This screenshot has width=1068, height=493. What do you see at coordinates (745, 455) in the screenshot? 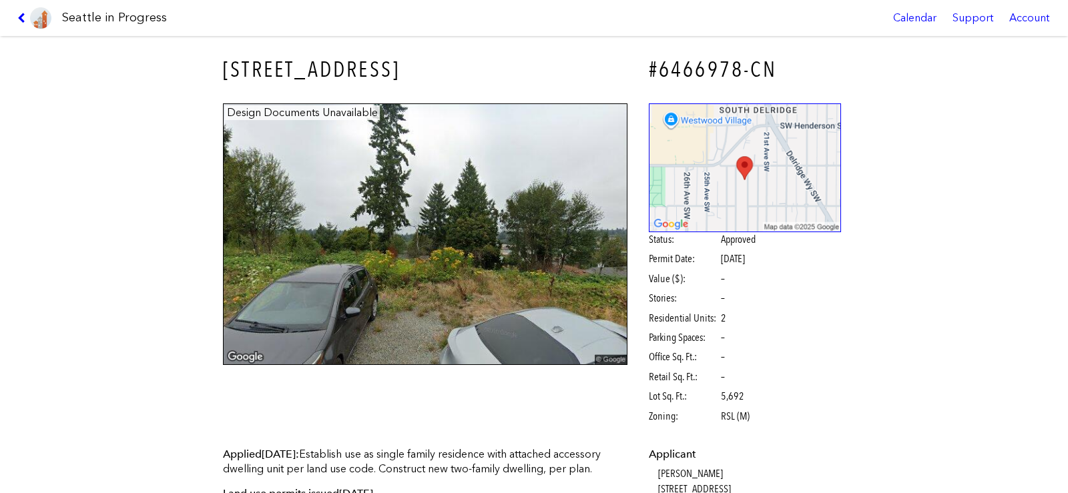
I see `dt: Applicant` at bounding box center [745, 455].